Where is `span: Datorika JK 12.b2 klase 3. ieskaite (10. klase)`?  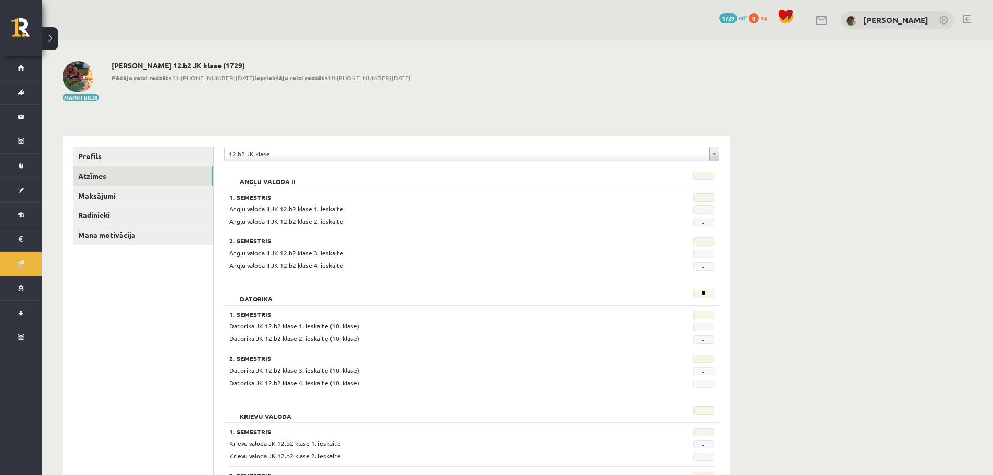
span: Datorika JK 12.b2 klase 3. ieskaite (10. klase) is located at coordinates (294, 370).